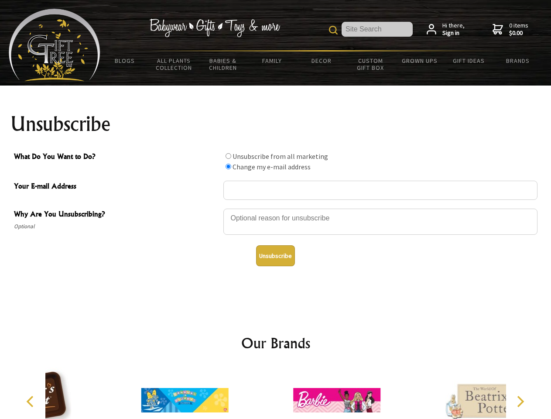  I want to click on h1: Unsubscribe, so click(276, 124).